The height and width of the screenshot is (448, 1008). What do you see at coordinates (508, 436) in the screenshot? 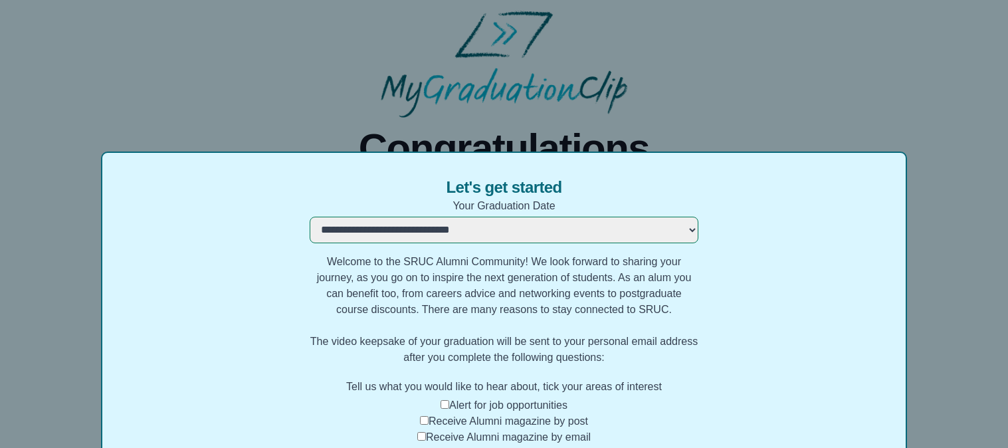
I see `label: Receive Alumni magazine by email` at bounding box center [508, 436].